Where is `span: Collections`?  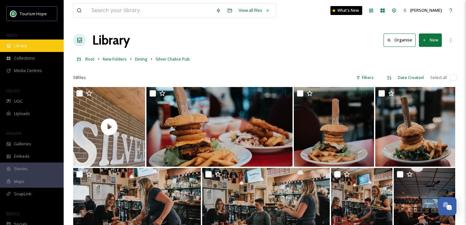
span: Collections is located at coordinates (25, 58).